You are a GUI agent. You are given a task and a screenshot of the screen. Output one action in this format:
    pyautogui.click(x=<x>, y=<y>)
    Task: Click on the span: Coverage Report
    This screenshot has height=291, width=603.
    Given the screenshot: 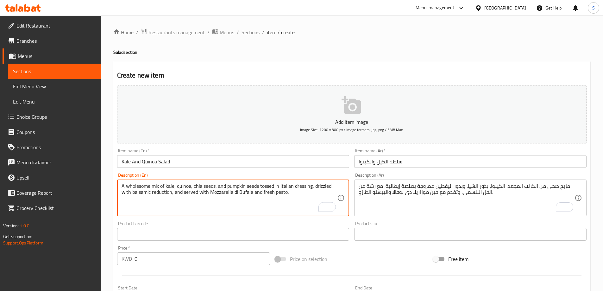 What is the action you would take?
    pyautogui.click(x=56, y=193)
    